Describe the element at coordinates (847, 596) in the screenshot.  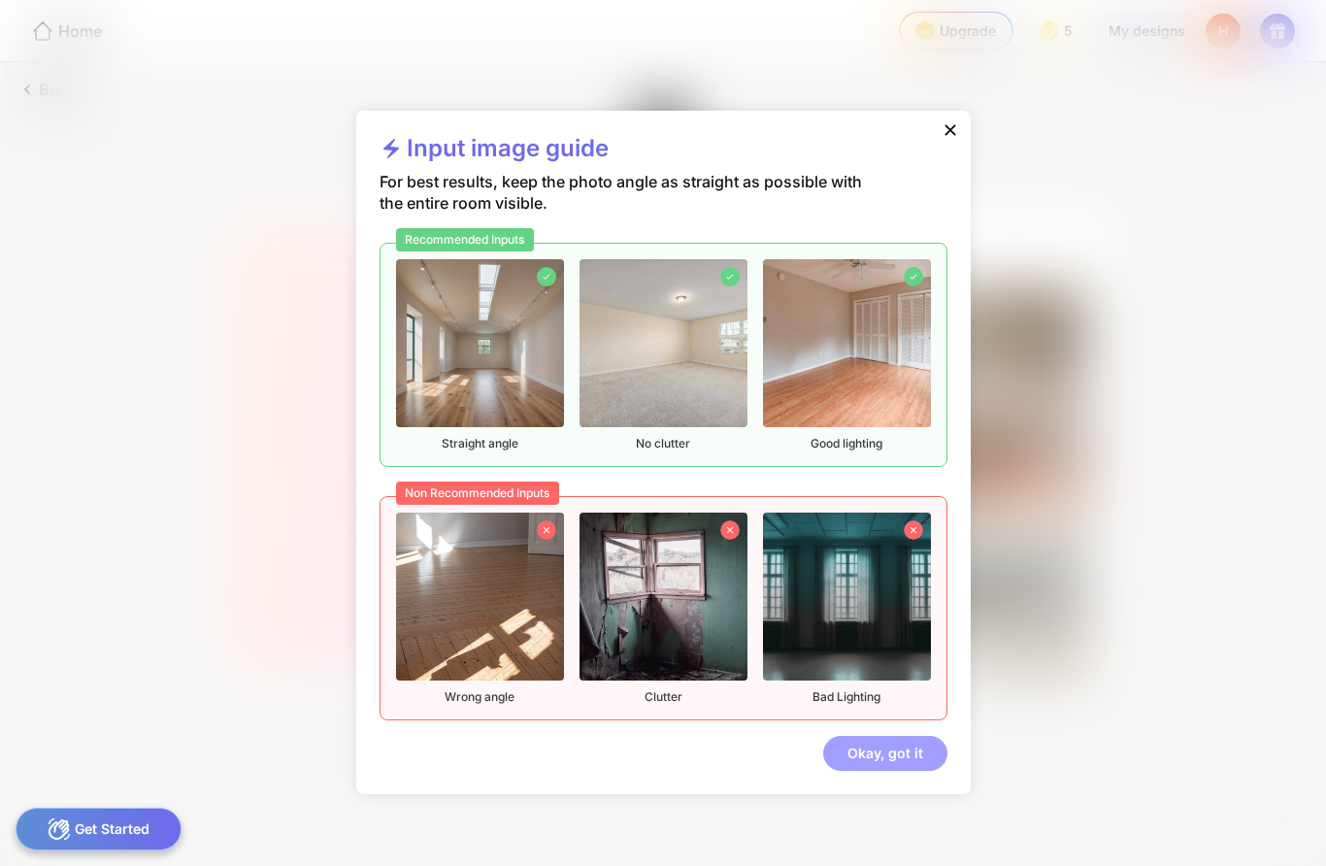
I see `img: nonrecommendedImageEmpty3.jpg` at that location.